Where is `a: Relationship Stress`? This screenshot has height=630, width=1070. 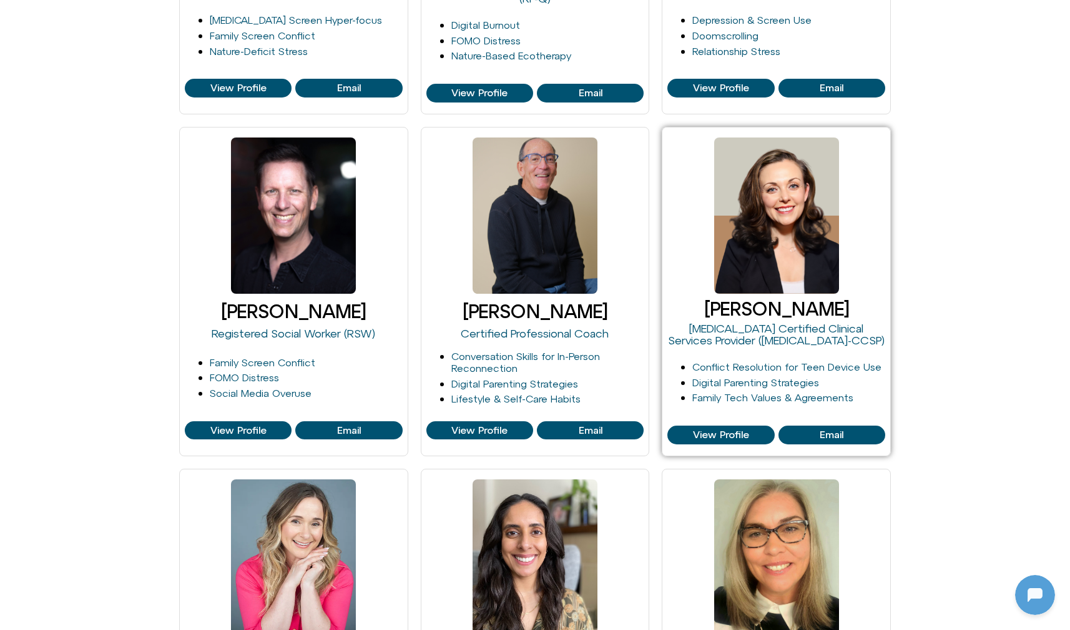
a: Relationship Stress is located at coordinates (736, 51).